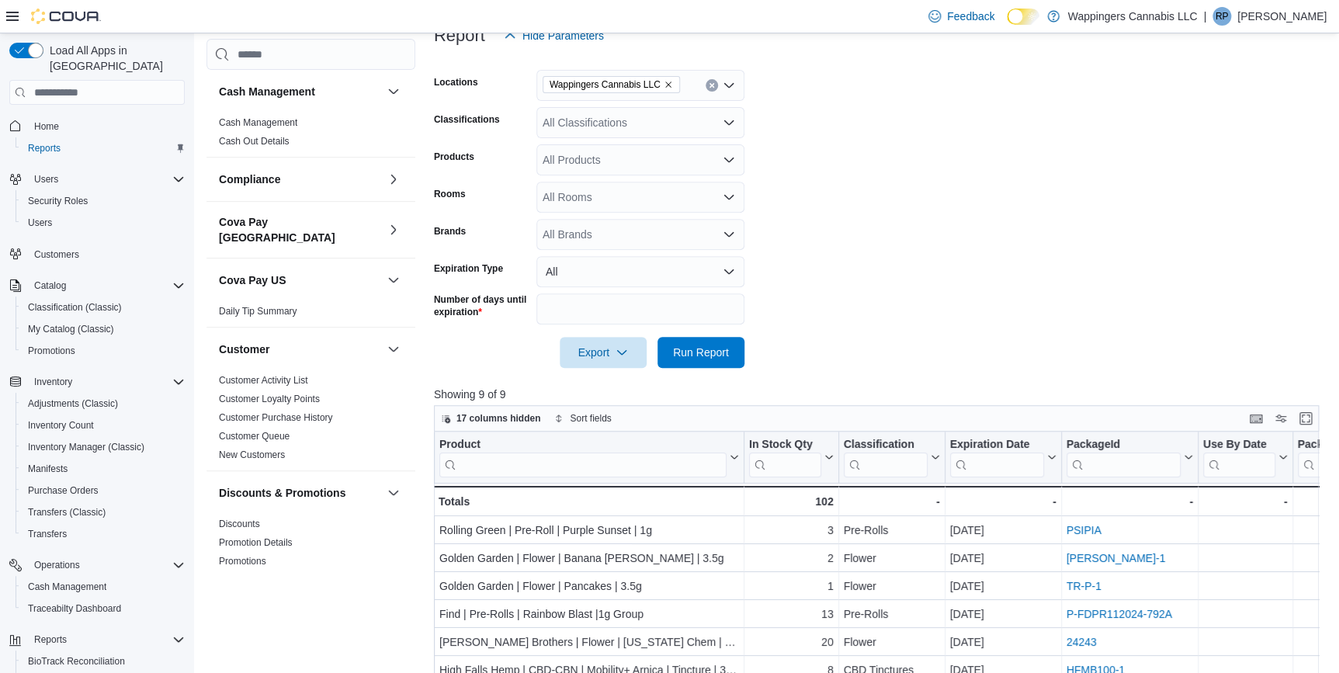 Image resolution: width=1339 pixels, height=673 pixels. What do you see at coordinates (1221, 16) in the screenshot?
I see `div: Ripal Patel` at bounding box center [1221, 16].